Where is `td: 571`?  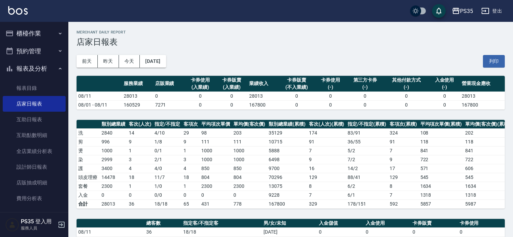
td: 571 is located at coordinates (441, 168).